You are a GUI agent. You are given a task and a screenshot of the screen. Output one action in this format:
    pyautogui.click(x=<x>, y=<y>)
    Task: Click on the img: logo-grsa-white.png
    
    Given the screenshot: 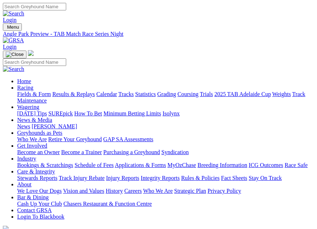 What is the action you would take?
    pyautogui.click(x=31, y=53)
    